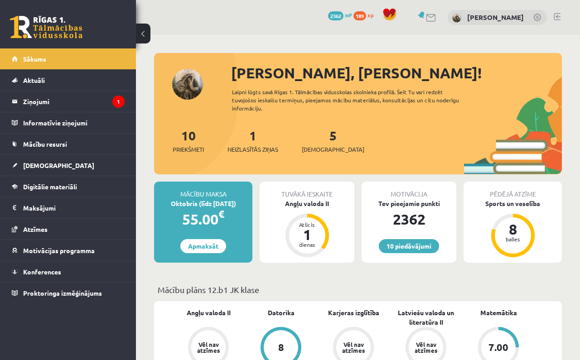 The width and height of the screenshot is (580, 360). What do you see at coordinates (188, 141) in the screenshot?
I see `a: 10Priekšmeti` at bounding box center [188, 141].